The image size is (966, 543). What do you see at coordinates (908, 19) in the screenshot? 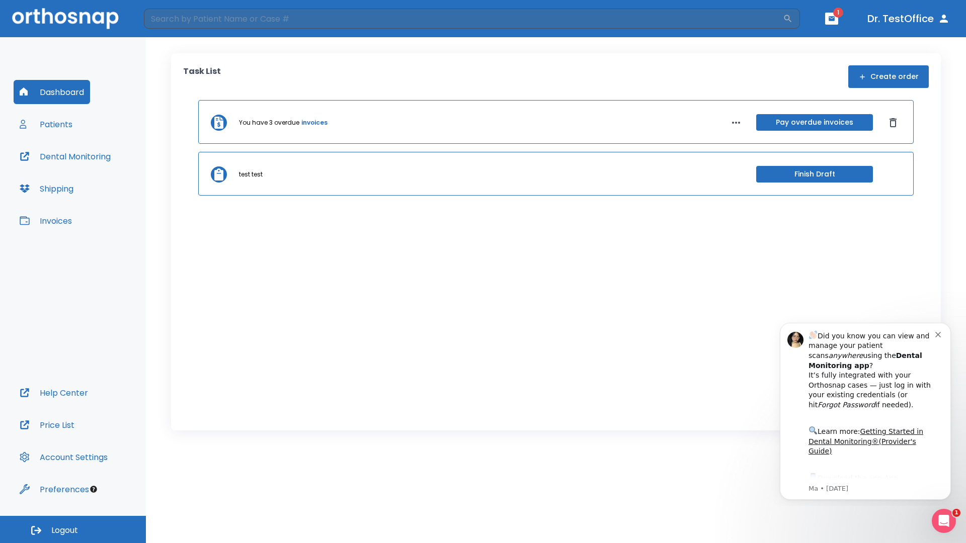
I see `button: Dr. TestOffice` at bounding box center [908, 19].